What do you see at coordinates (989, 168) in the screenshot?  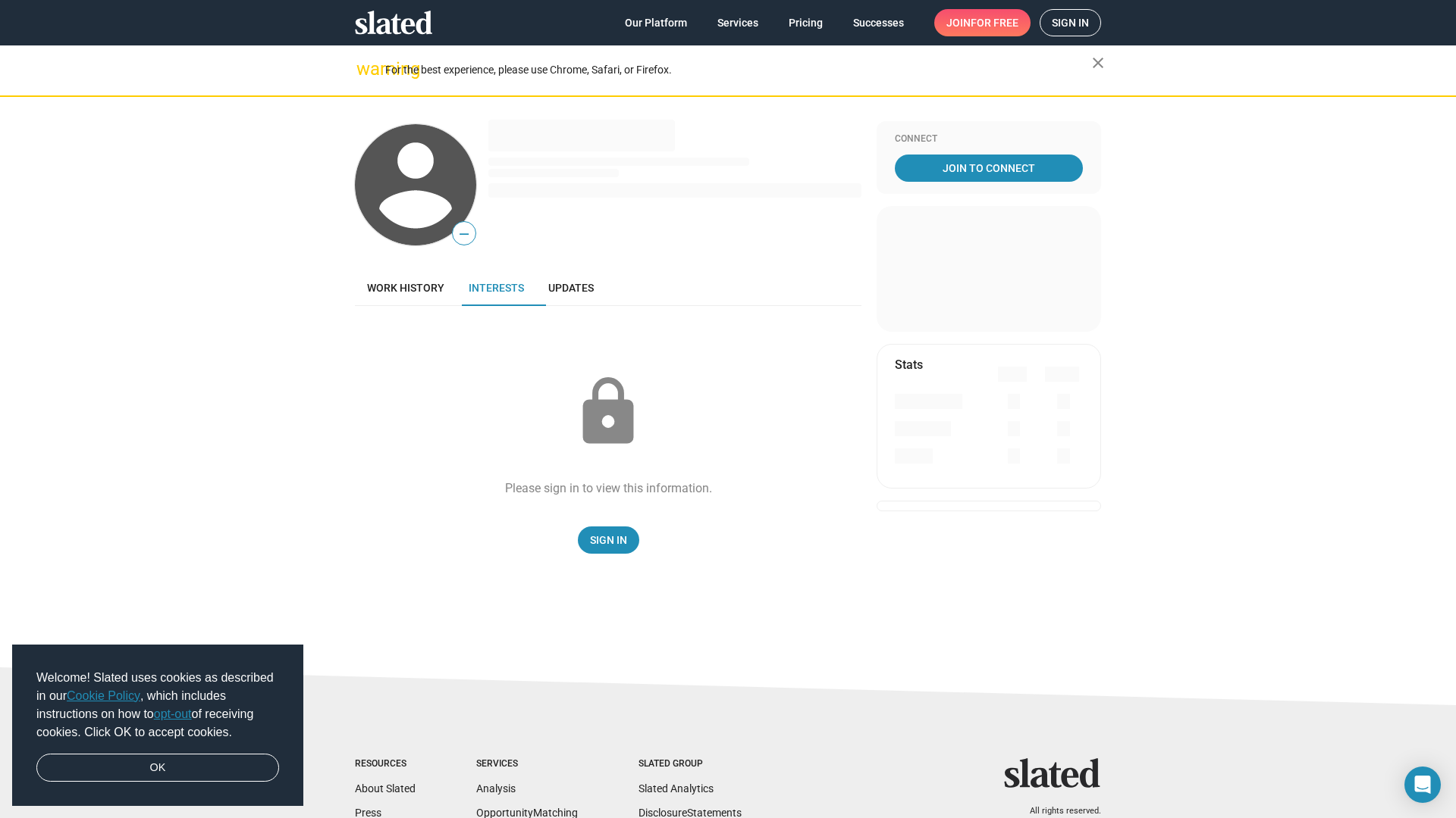 I see `span: Join To Connect` at bounding box center [989, 168].